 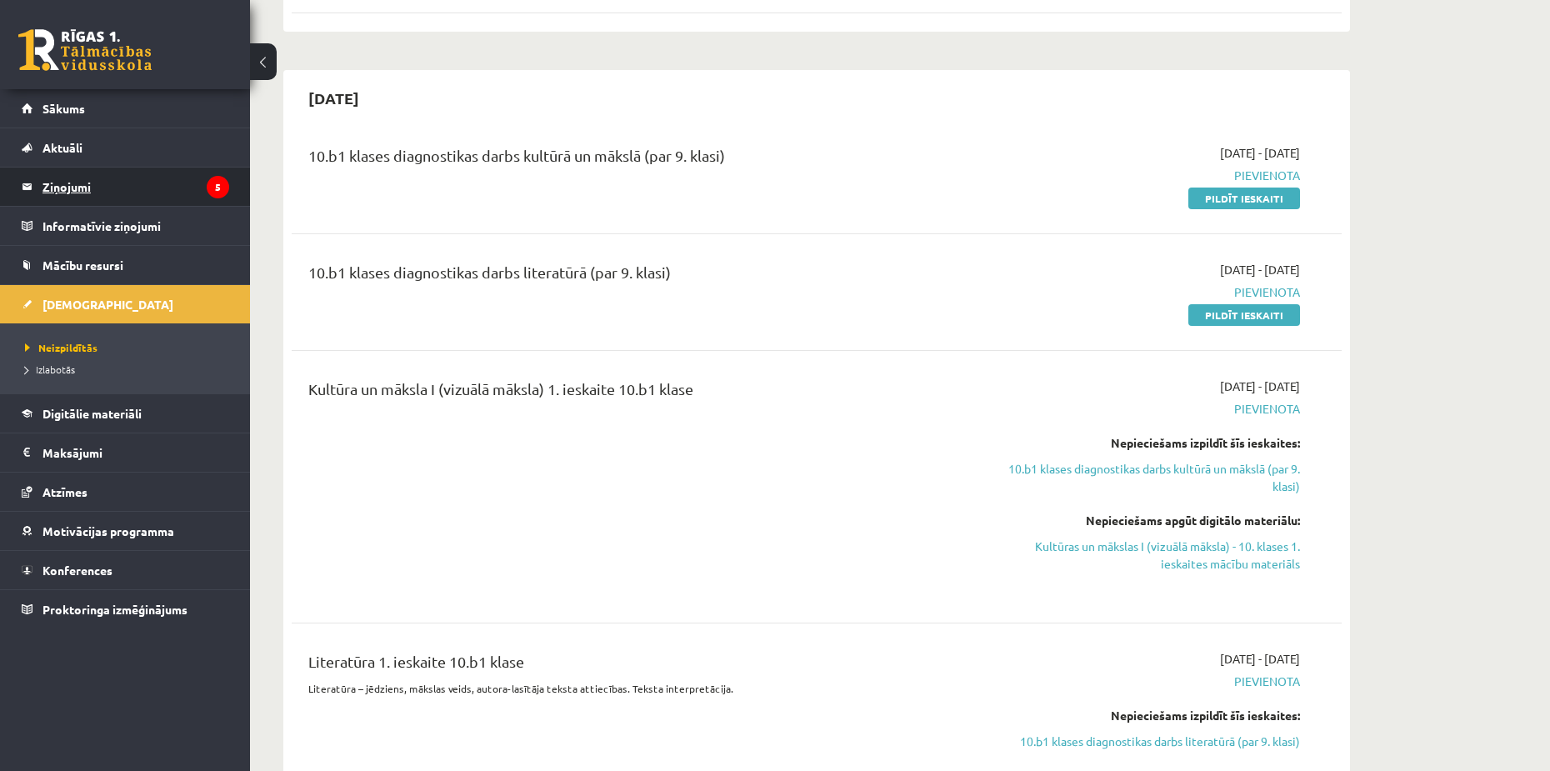 What do you see at coordinates (634, 688) in the screenshot?
I see `p: Literatūra – jēdziens, mākslas veids, autora-lasītāja teksta attiecības. Teksta interpretācija.` at bounding box center [634, 688].